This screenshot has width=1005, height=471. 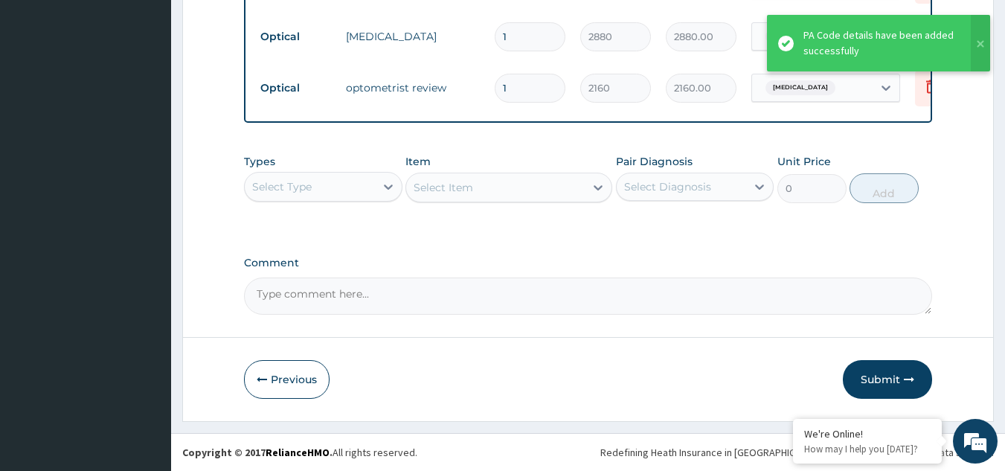 I want to click on label: Item, so click(x=418, y=161).